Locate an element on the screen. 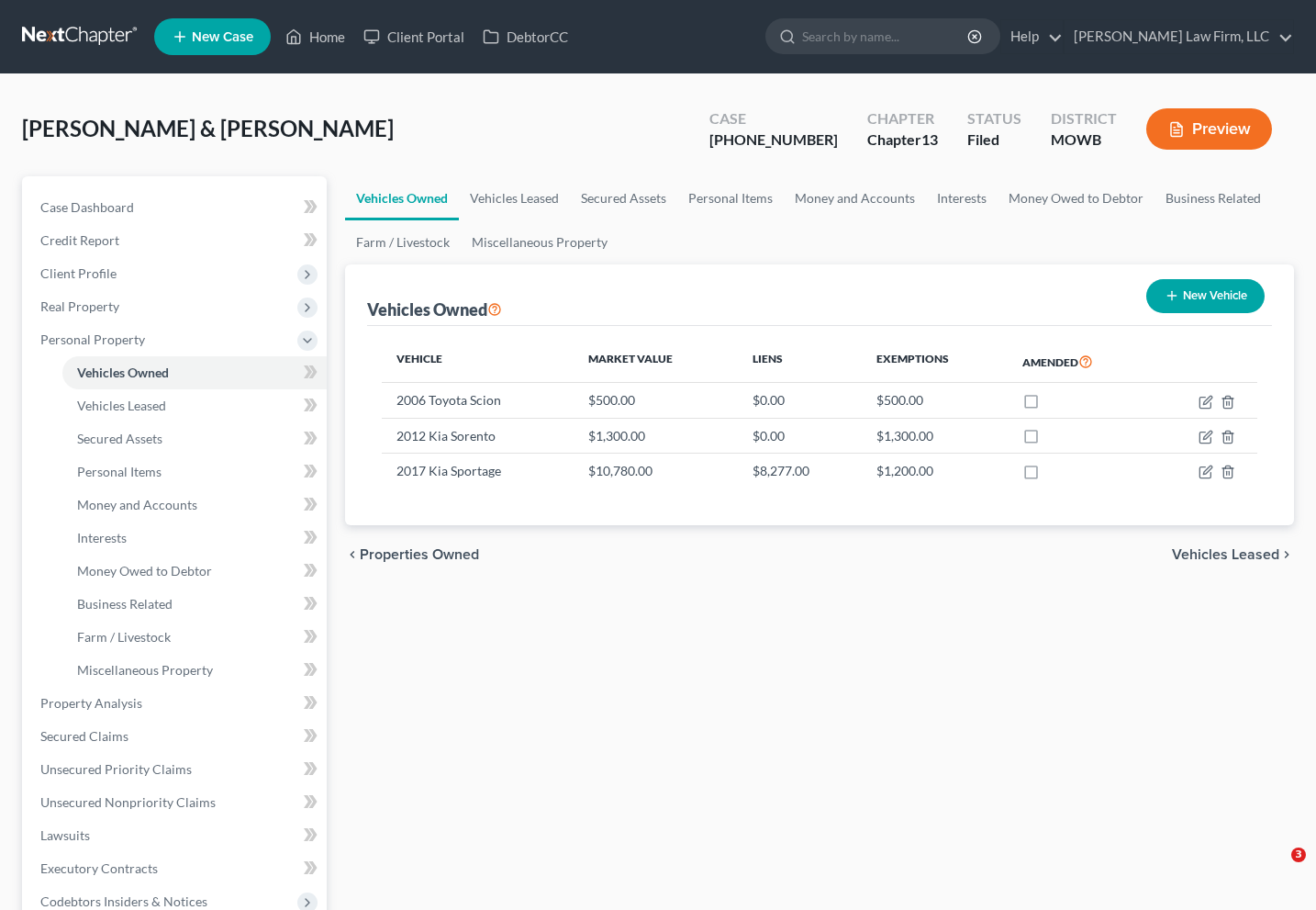  a: Secured Claims is located at coordinates (176, 737).